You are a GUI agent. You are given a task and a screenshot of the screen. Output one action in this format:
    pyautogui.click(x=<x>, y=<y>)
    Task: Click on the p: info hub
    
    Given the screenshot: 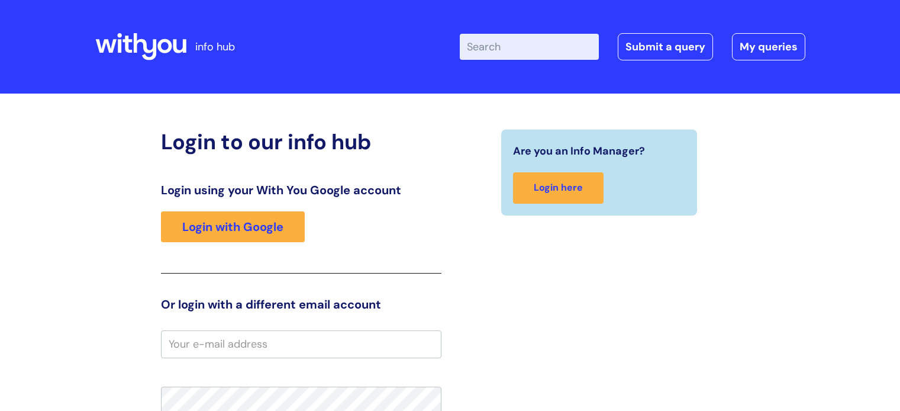 What is the action you would take?
    pyautogui.click(x=215, y=47)
    